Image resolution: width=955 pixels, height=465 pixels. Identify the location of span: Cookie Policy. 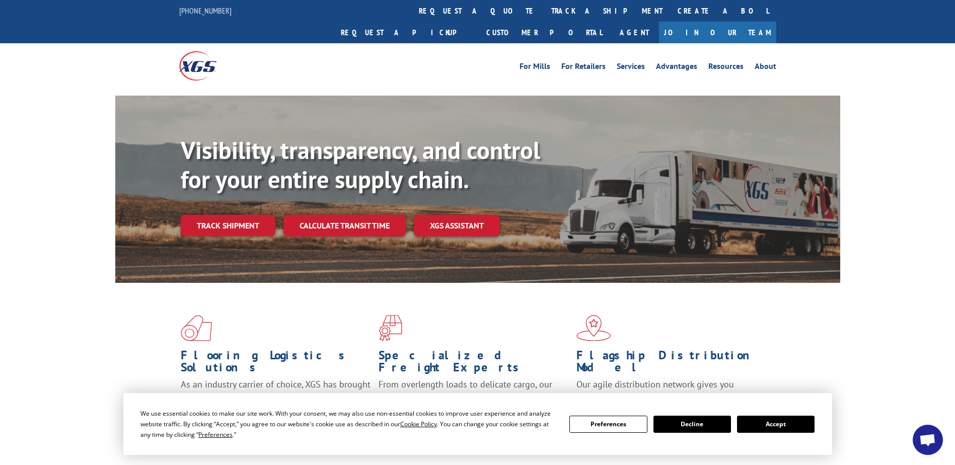
(418, 424).